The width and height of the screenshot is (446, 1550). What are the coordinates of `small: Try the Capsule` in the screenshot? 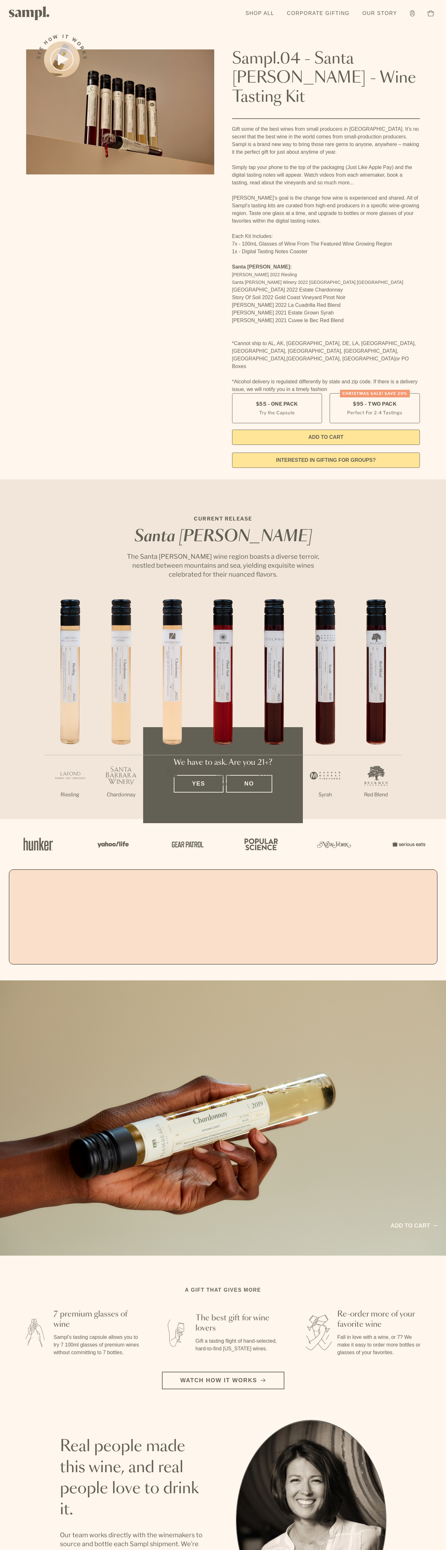 It's located at (277, 412).